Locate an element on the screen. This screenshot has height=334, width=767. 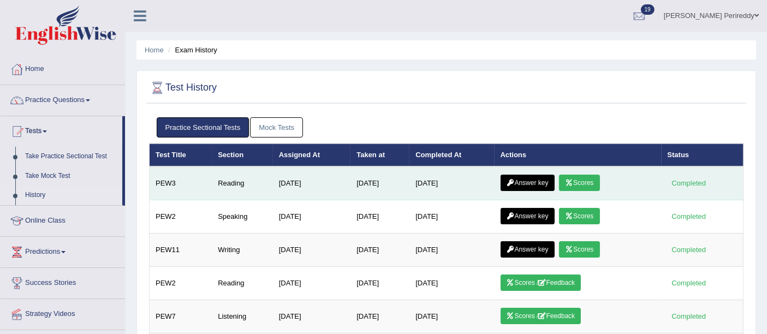
a: History is located at coordinates (71, 195).